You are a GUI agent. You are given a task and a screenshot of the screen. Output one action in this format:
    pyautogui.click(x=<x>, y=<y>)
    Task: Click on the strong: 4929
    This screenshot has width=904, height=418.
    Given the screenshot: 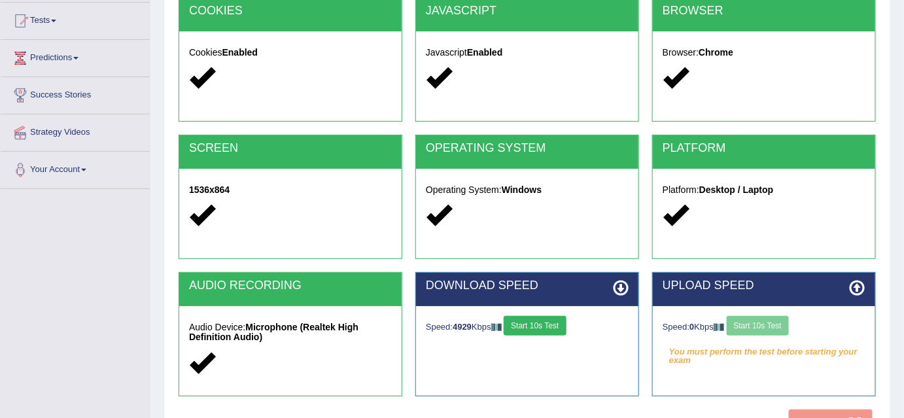 What is the action you would take?
    pyautogui.click(x=462, y=326)
    